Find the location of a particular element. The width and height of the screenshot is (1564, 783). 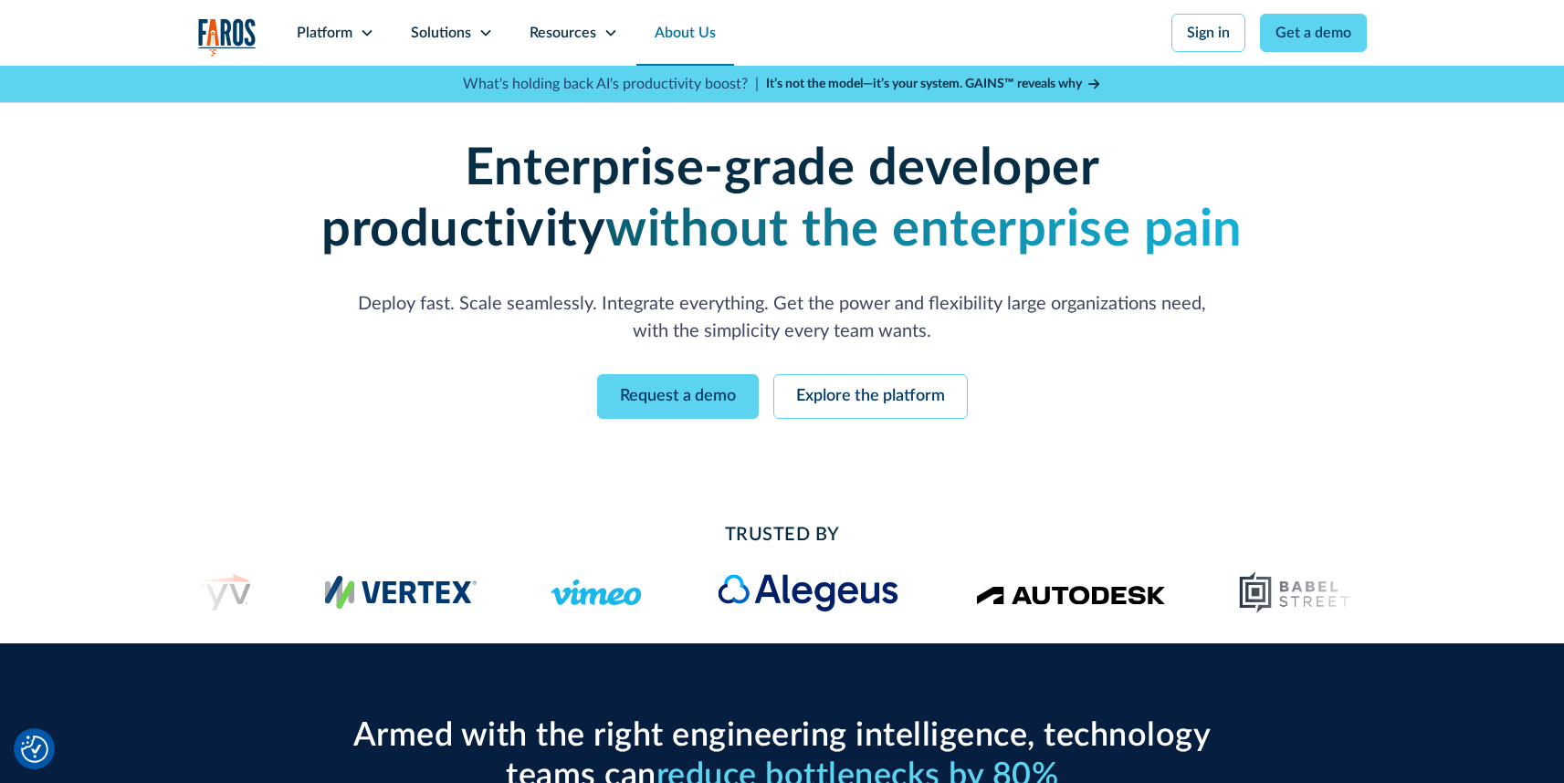

a: home is located at coordinates (227, 37).